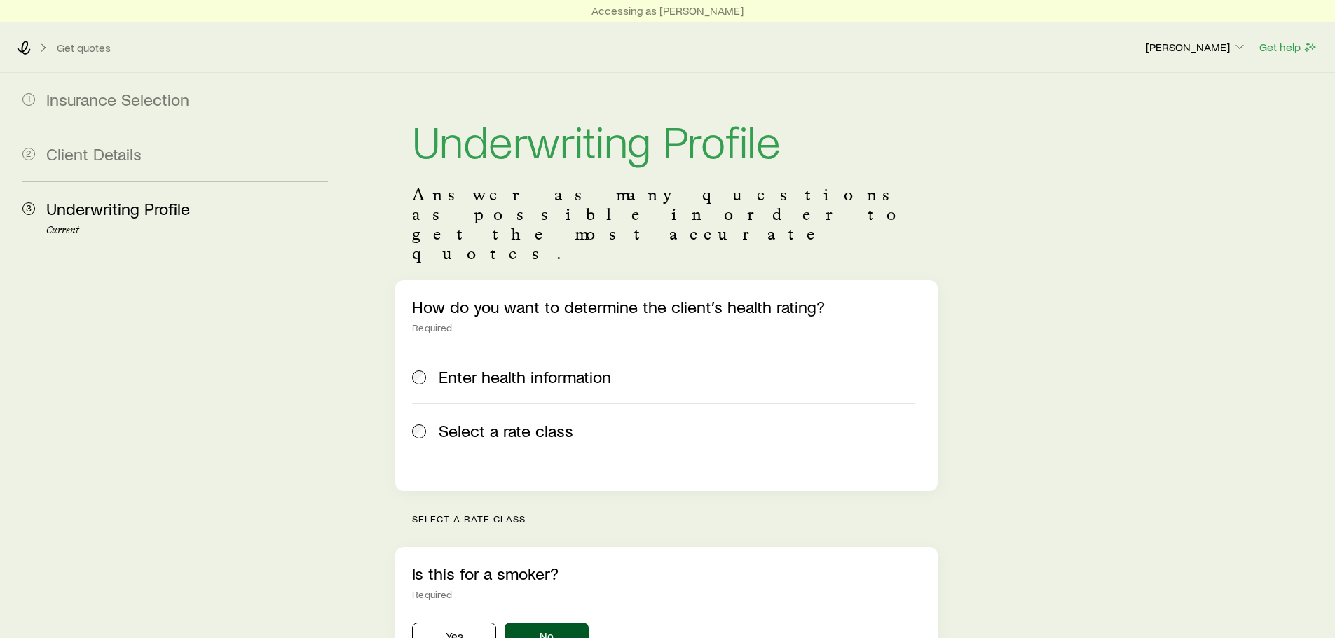  What do you see at coordinates (419, 378) in the screenshot?
I see `input: Enter health information` at bounding box center [419, 378].